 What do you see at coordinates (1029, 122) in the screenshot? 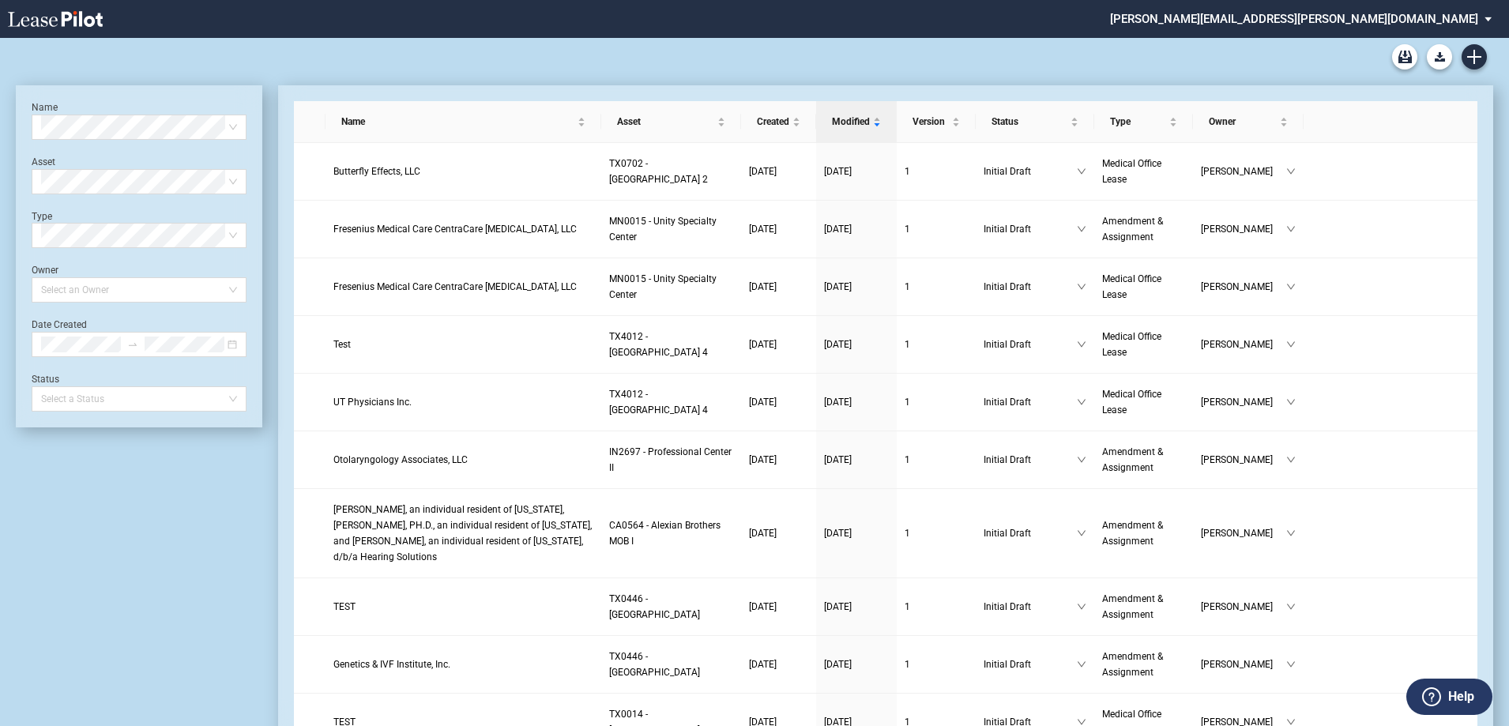
I see `span: Status` at bounding box center [1029, 122].